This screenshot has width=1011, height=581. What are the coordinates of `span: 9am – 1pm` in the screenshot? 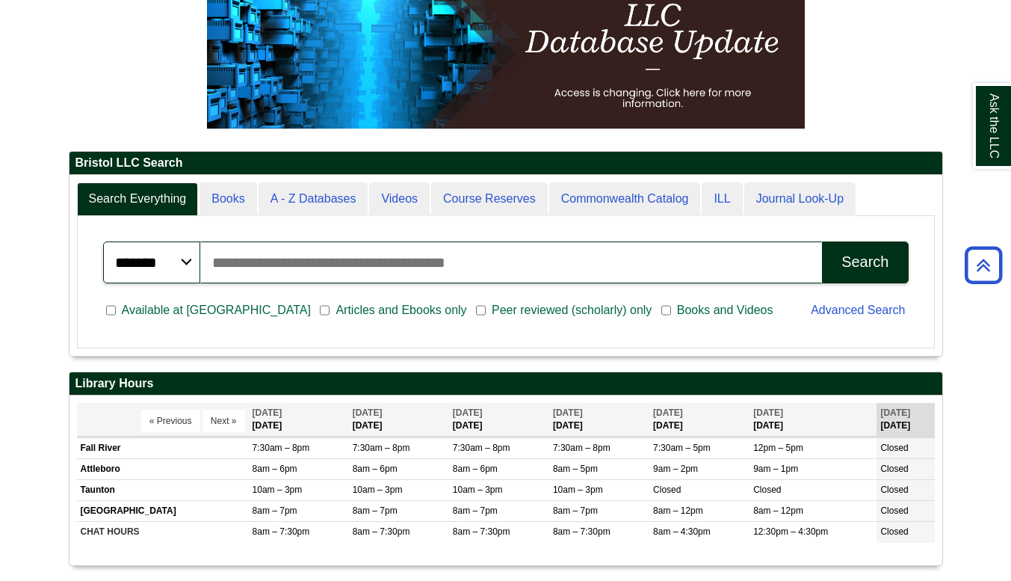 It's located at (776, 469).